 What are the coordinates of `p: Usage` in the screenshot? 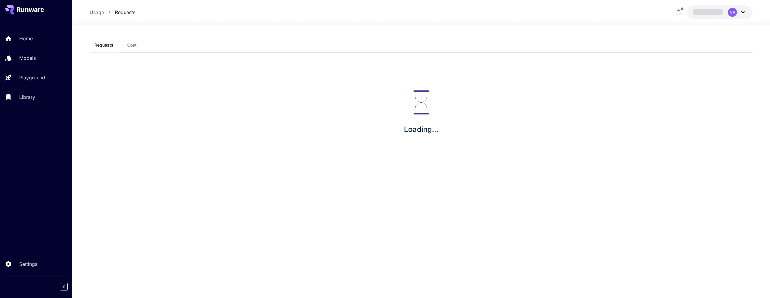 It's located at (97, 12).